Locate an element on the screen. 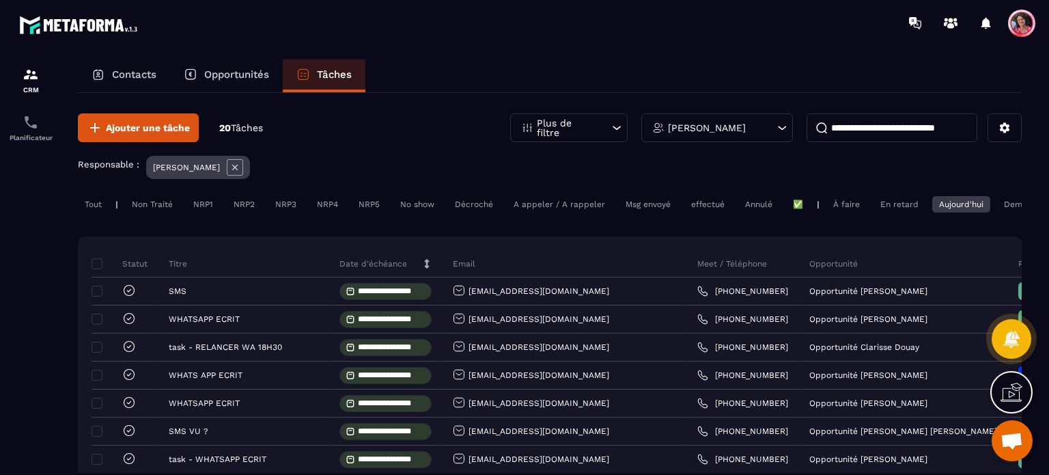  p: 20 is located at coordinates (241, 128).